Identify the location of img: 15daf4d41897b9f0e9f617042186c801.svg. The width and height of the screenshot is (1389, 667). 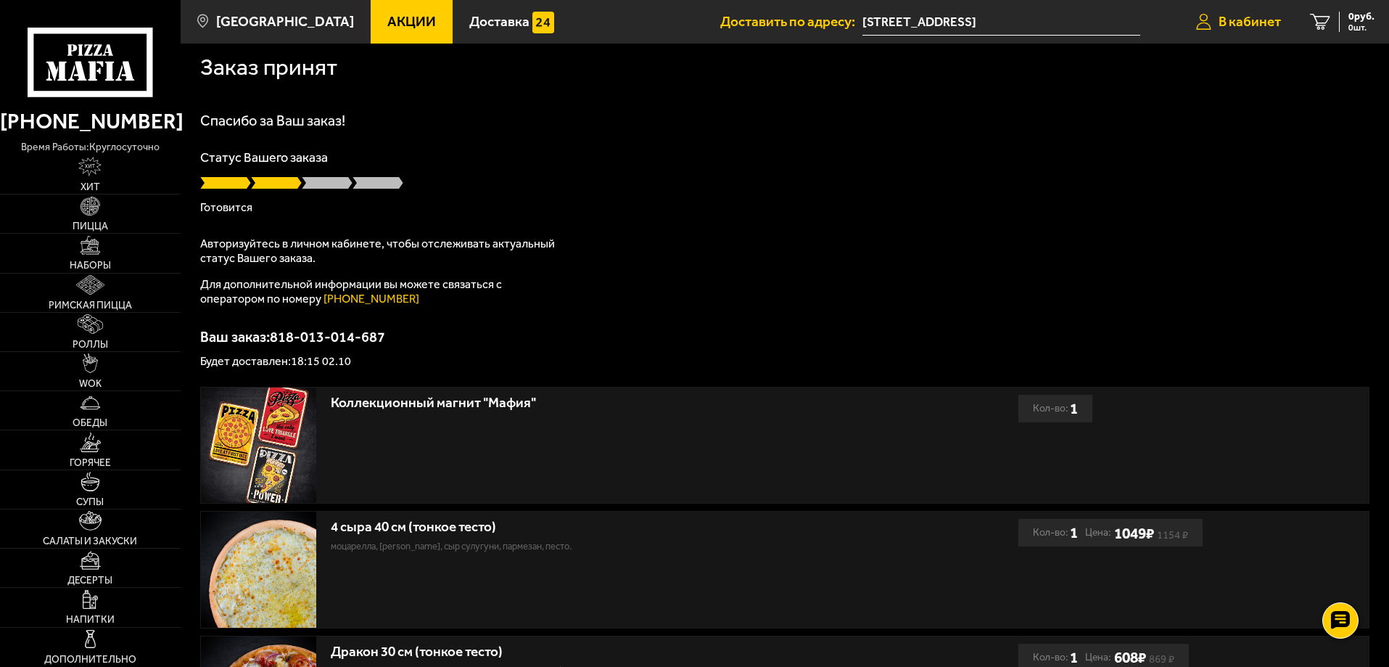
(543, 22).